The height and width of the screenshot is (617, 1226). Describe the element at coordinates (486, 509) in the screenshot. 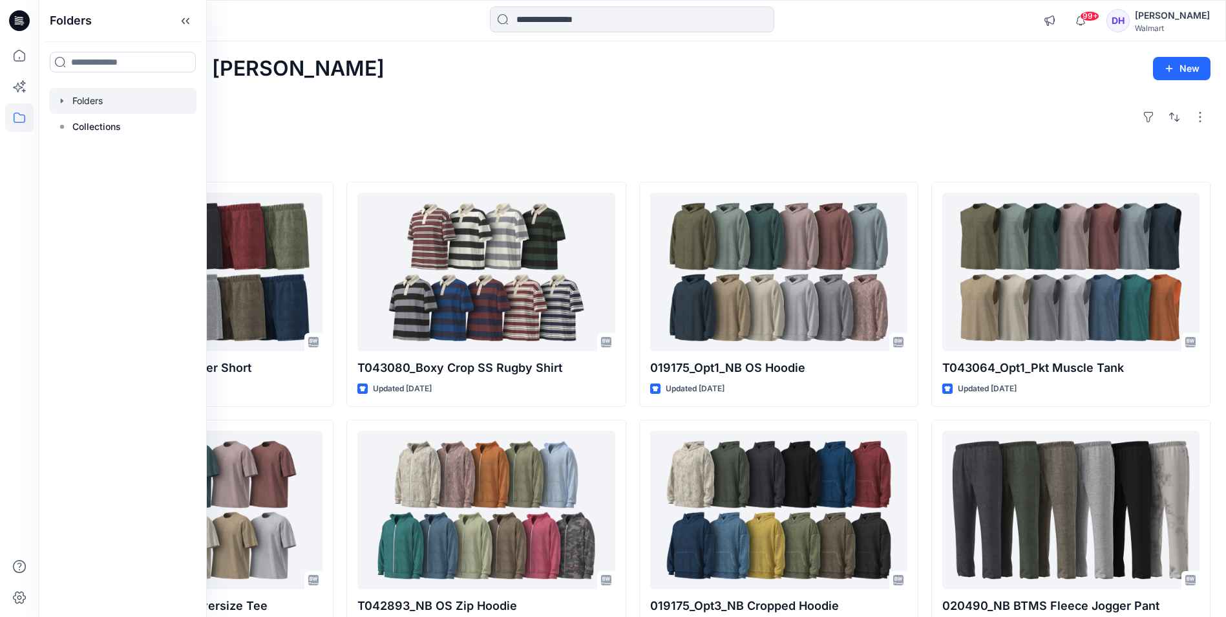

I see `a: T042893_NB OS Zip Hoodie` at that location.